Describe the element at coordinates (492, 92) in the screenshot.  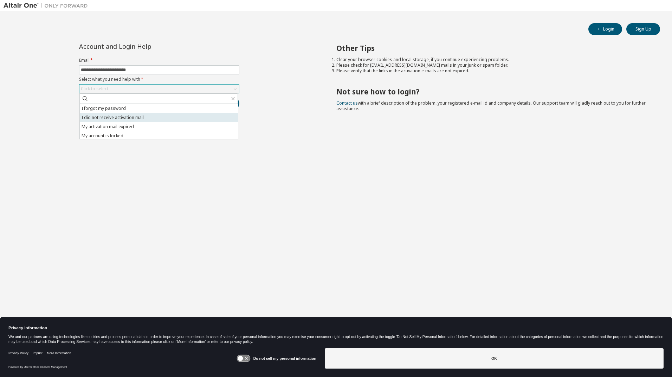
I see `h2: Not sure how to login?` at that location.